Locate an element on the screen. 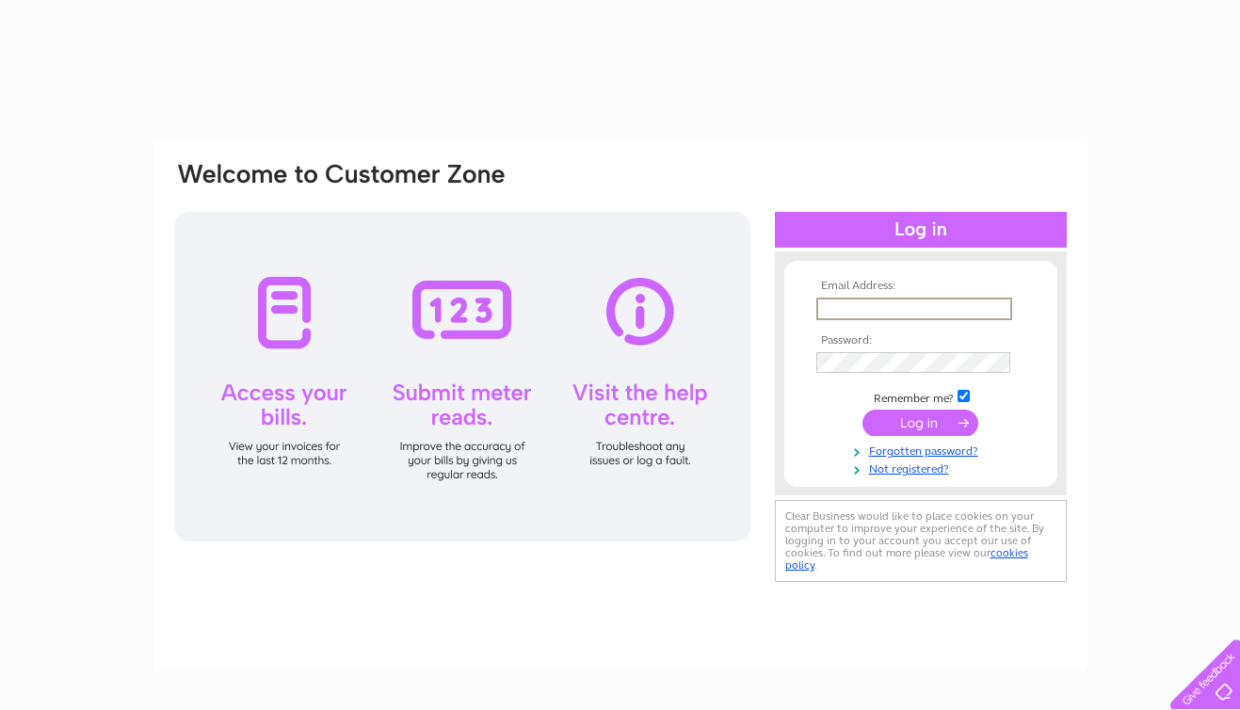 The image size is (1240, 710). td: Remember me? is located at coordinates (921, 396).